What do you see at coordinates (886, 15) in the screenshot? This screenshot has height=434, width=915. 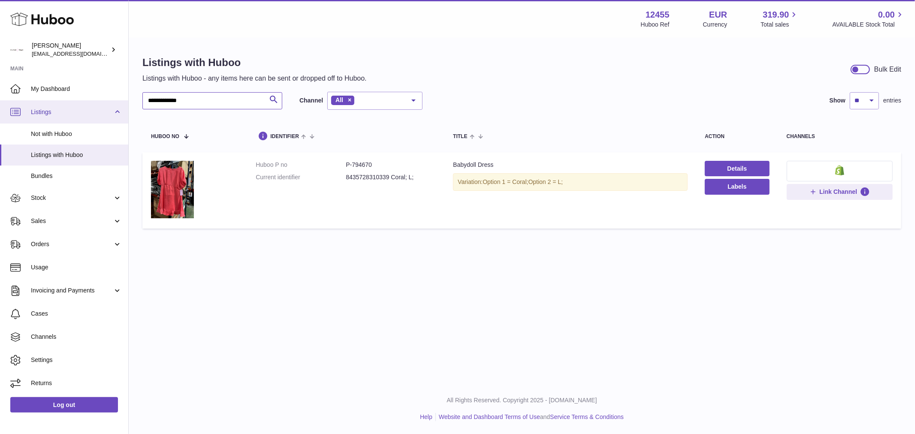 I see `span: 0.00` at bounding box center [886, 15].